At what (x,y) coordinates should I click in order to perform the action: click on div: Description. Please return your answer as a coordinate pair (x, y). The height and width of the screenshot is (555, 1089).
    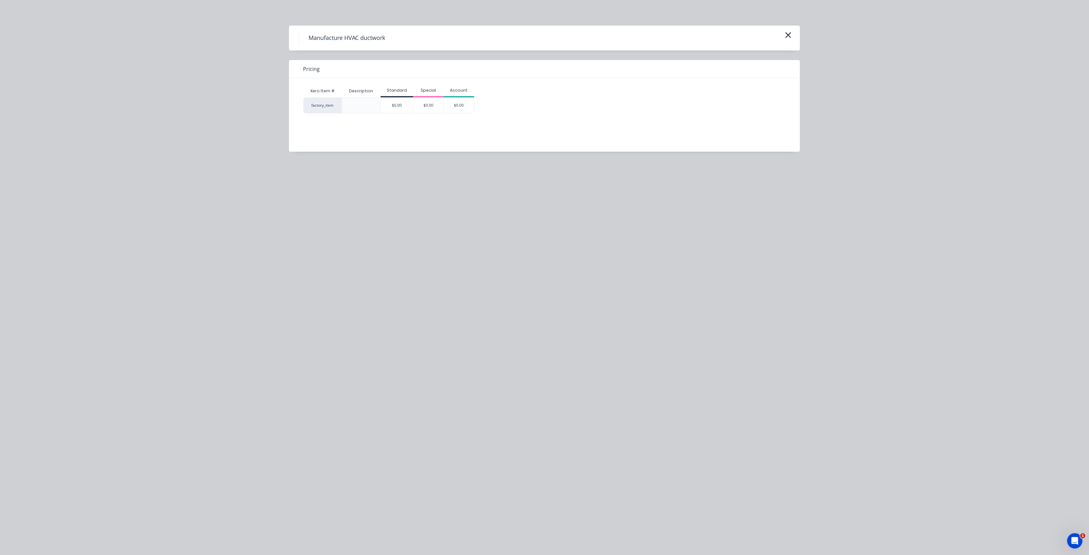
    Looking at the image, I should click on (361, 91).